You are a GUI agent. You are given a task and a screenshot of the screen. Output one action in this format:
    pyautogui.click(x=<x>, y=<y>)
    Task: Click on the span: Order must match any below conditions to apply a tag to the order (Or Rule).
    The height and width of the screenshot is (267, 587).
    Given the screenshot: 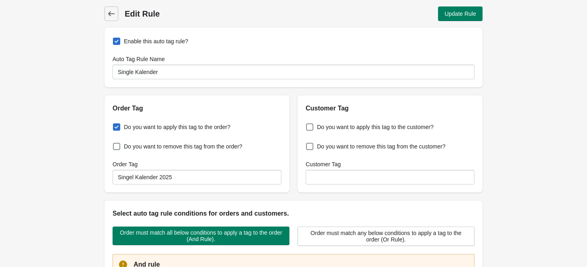 What is the action you would take?
    pyautogui.click(x=386, y=237)
    